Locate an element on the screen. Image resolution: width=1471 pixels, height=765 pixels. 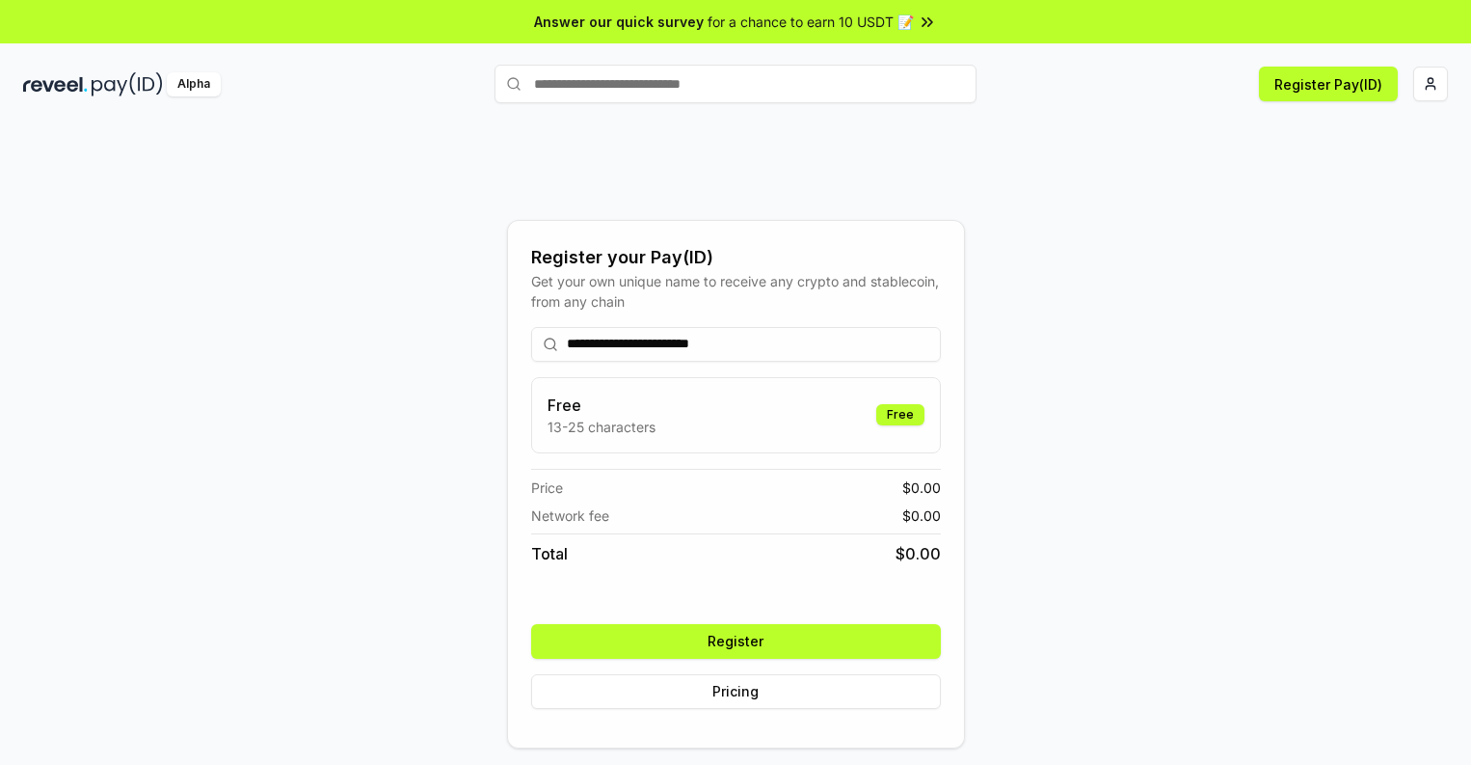
span: Answer our quick survey is located at coordinates (619, 21).